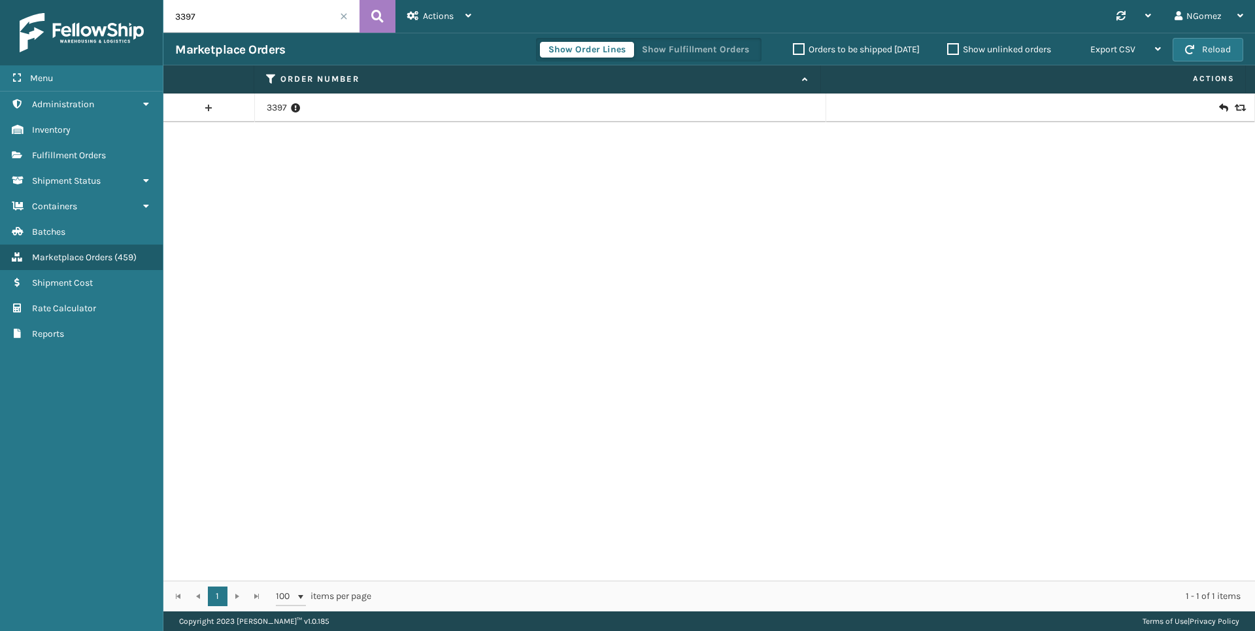  What do you see at coordinates (63, 104) in the screenshot?
I see `span: Administration` at bounding box center [63, 104].